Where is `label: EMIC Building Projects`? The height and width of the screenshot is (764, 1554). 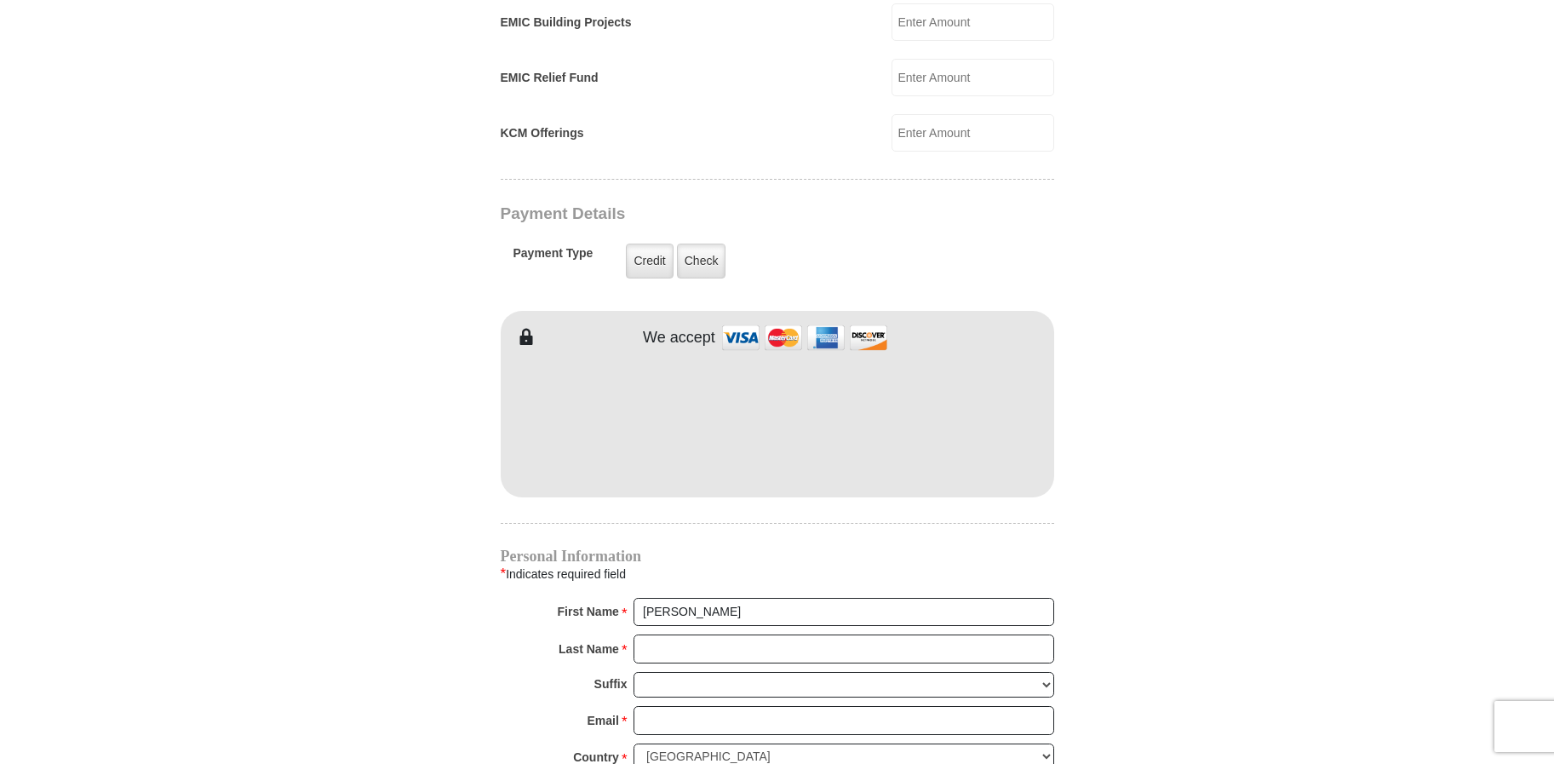
label: EMIC Building Projects is located at coordinates (566, 22).